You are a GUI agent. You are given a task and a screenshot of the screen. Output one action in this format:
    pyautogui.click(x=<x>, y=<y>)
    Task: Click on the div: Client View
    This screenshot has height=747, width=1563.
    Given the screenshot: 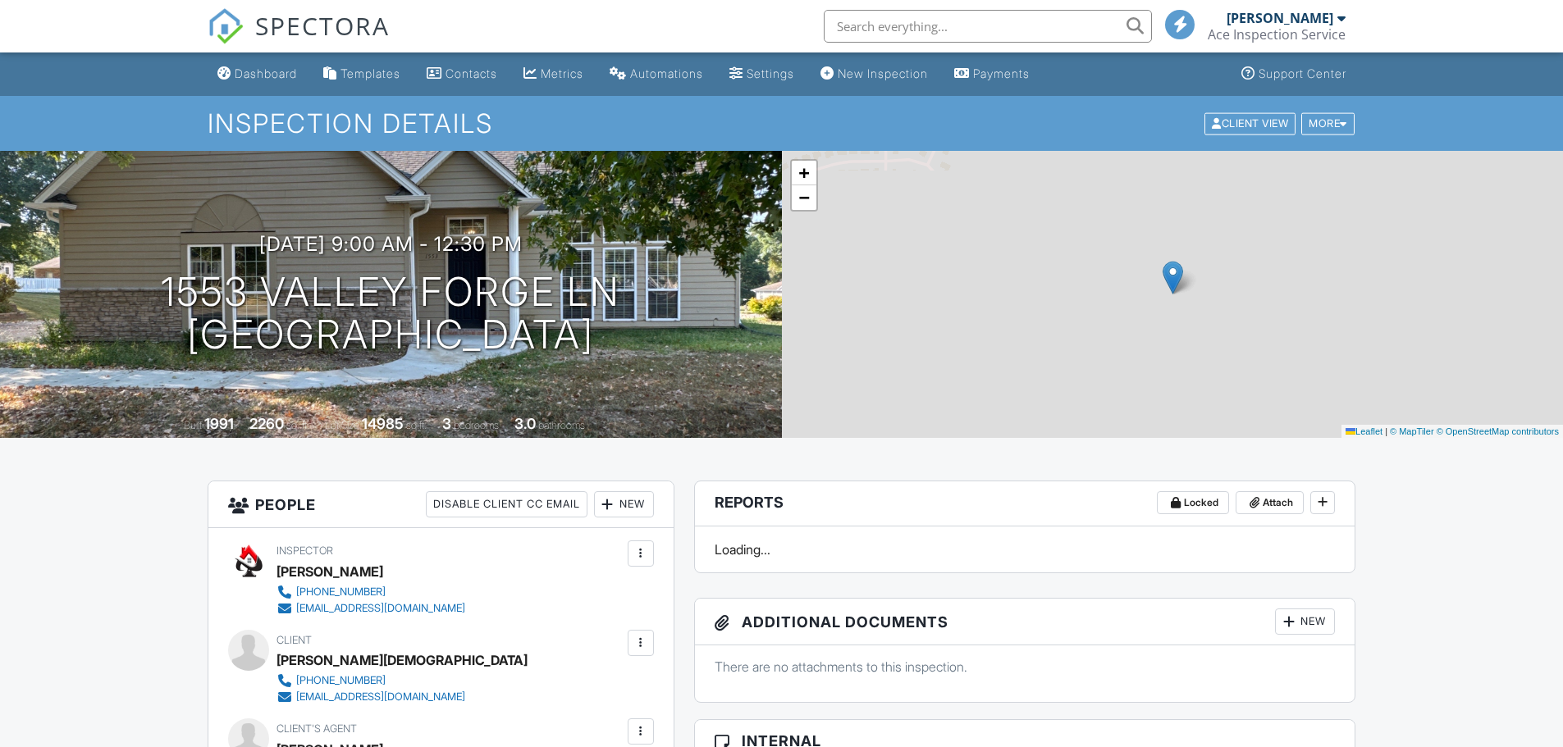 What is the action you would take?
    pyautogui.click(x=1249, y=123)
    